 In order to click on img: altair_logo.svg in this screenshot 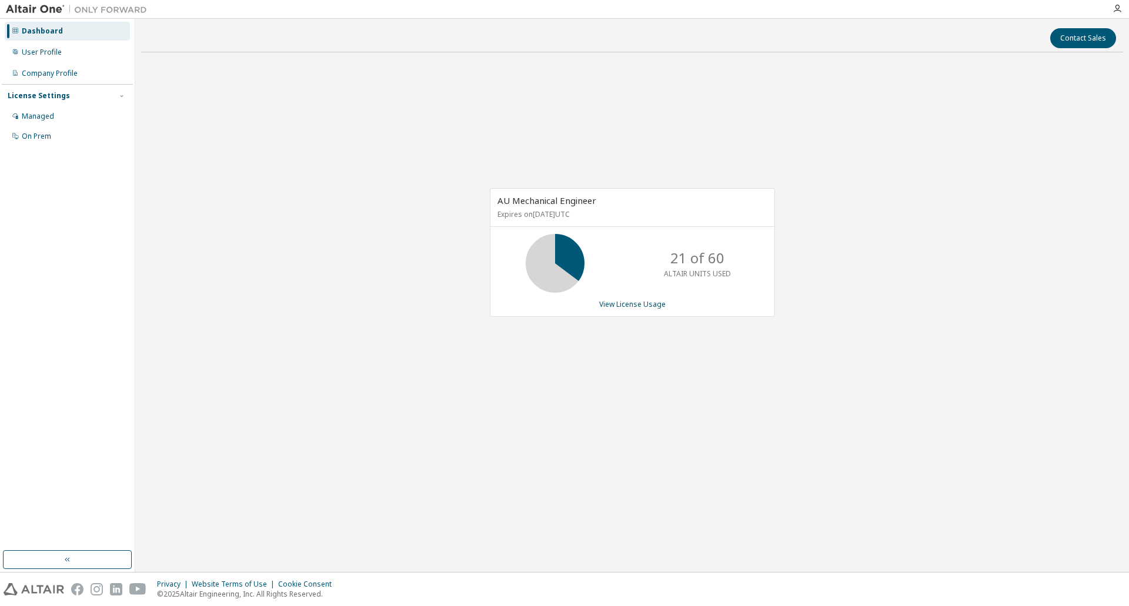, I will do `click(34, 589)`.